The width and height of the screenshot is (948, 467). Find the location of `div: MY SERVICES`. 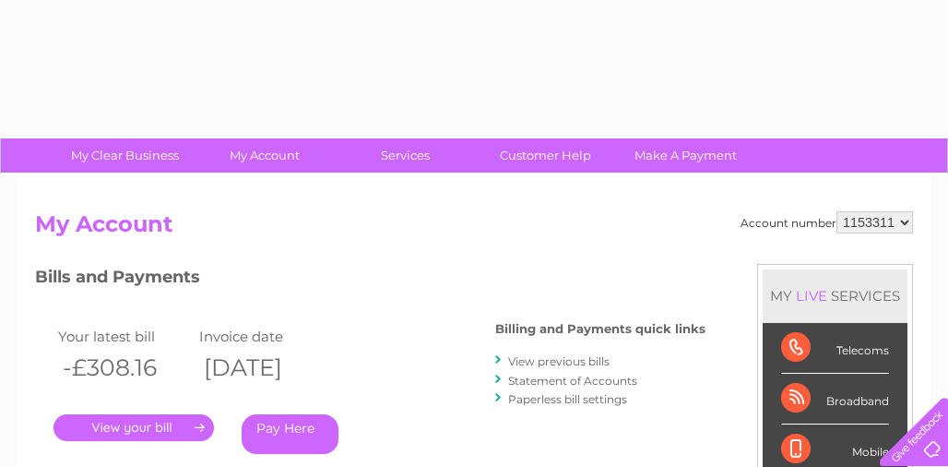

div: MY SERVICES is located at coordinates (834, 295).